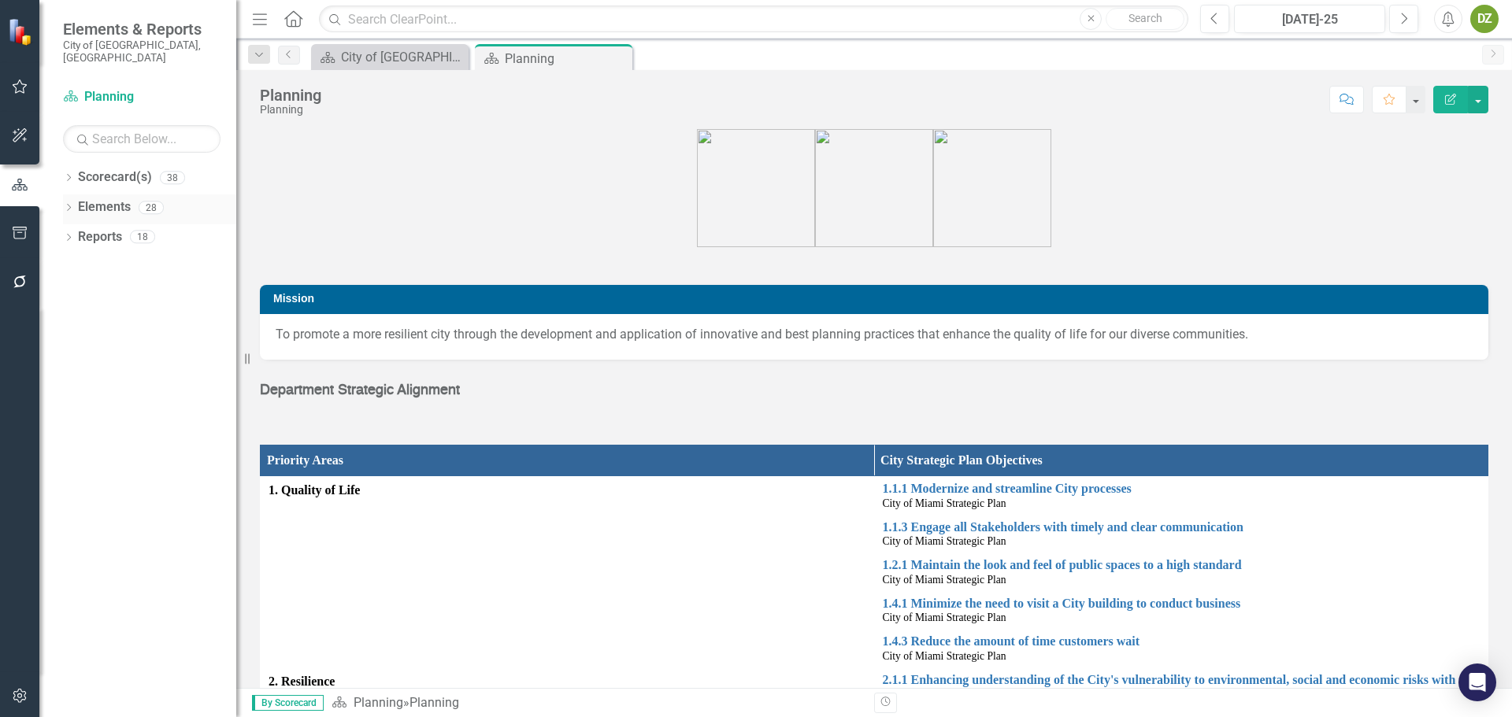 Image resolution: width=1512 pixels, height=717 pixels. What do you see at coordinates (756, 188) in the screenshot?
I see `img: city_priorities_qol_icon.png` at bounding box center [756, 188].